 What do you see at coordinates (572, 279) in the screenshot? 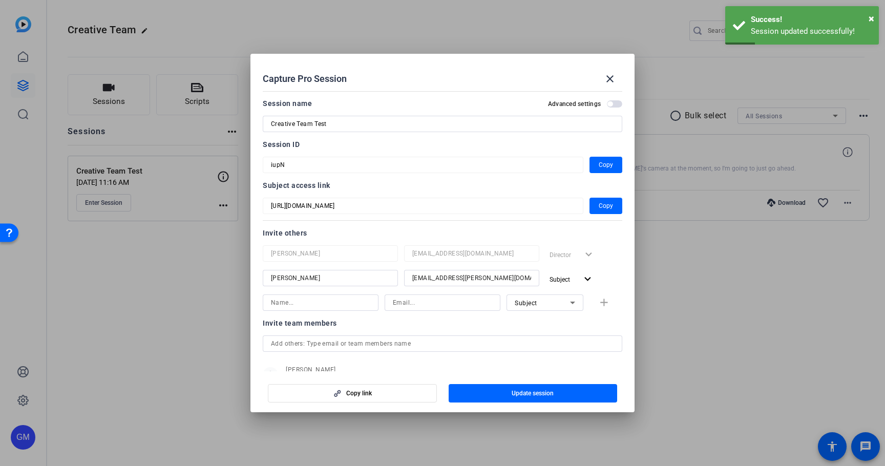
I see `button: Subject` at bounding box center [572, 279].